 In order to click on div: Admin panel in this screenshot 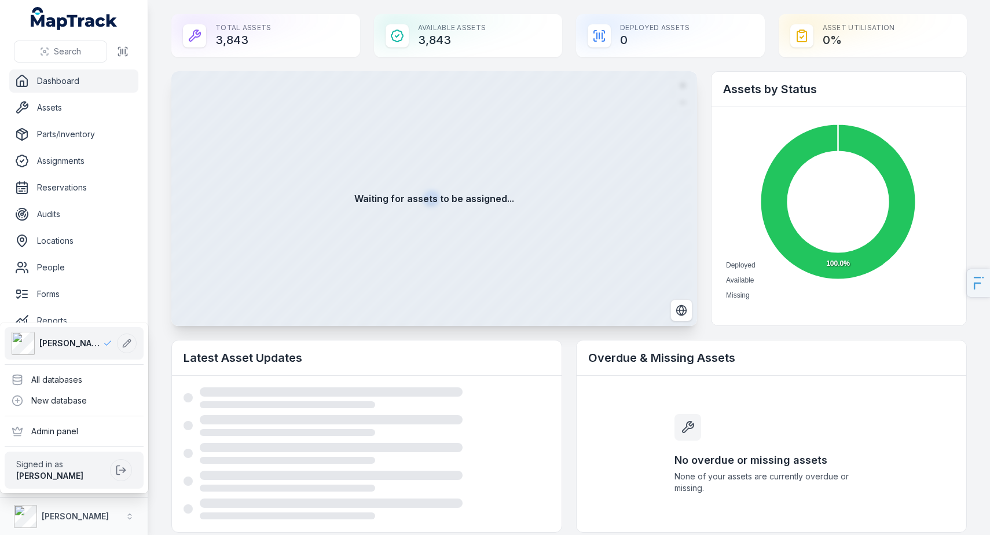, I will do `click(74, 431)`.